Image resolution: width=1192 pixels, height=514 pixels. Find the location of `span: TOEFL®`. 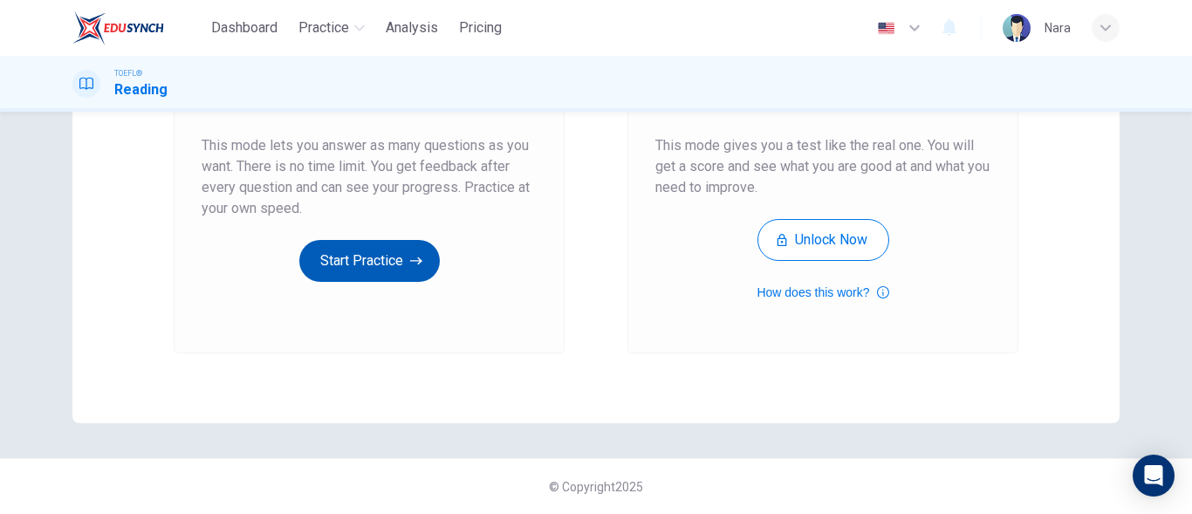

span: TOEFL® is located at coordinates (128, 73).